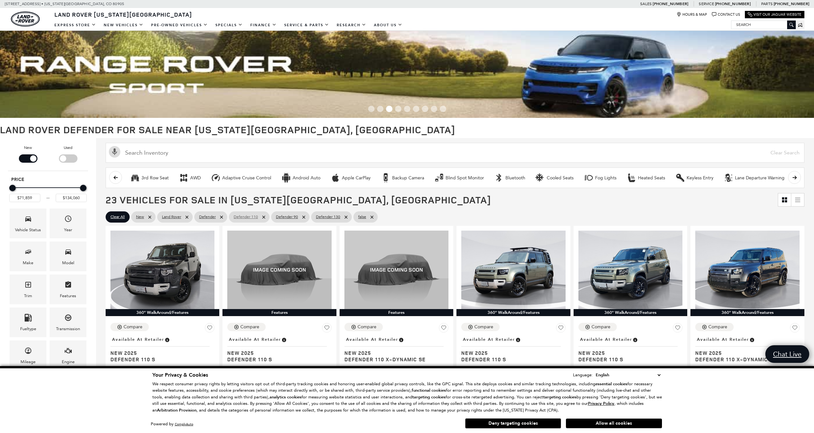 Image resolution: width=814 pixels, height=433 pixels. What do you see at coordinates (509, 178) in the screenshot?
I see `button: BluetoothBluetooth` at bounding box center [509, 178].